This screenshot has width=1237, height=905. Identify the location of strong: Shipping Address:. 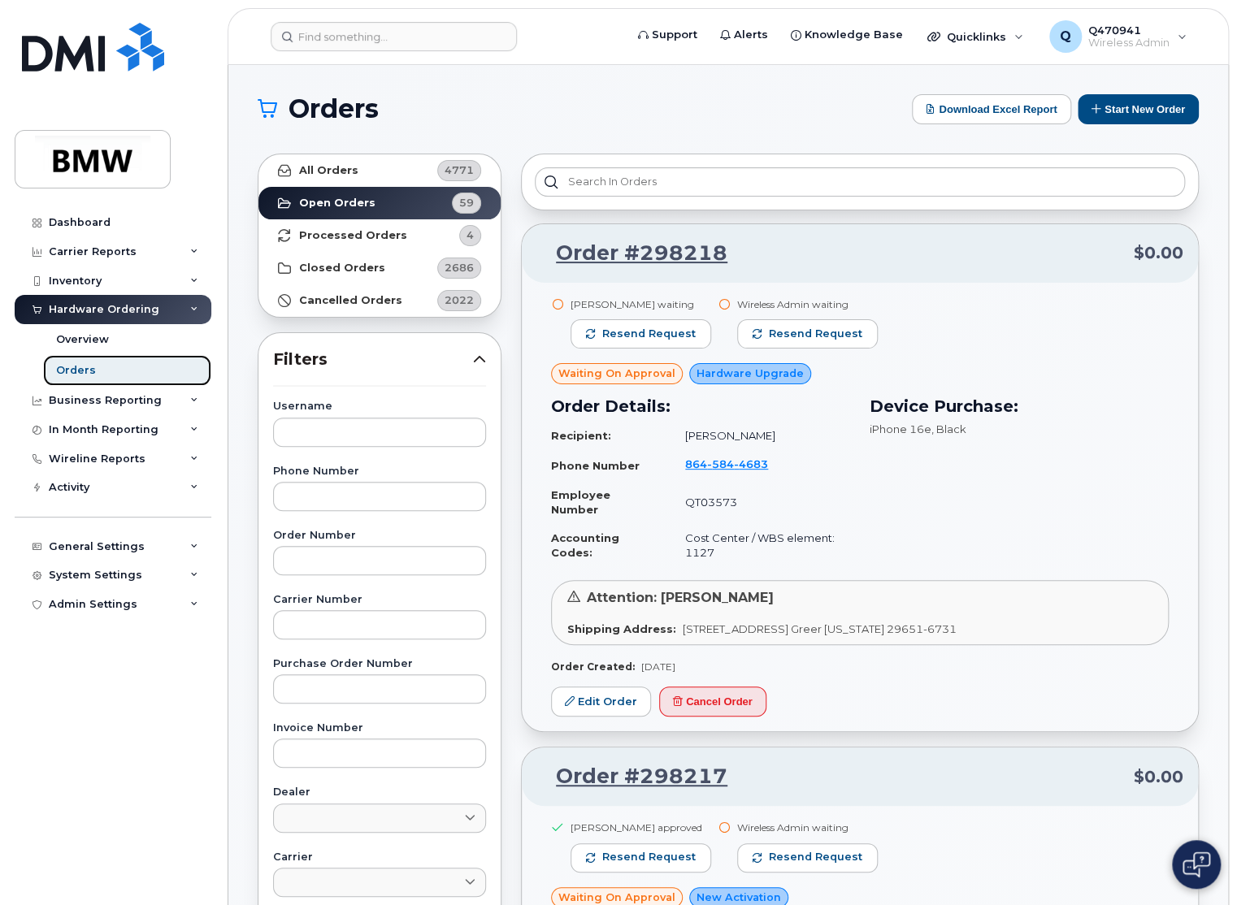
(622, 629).